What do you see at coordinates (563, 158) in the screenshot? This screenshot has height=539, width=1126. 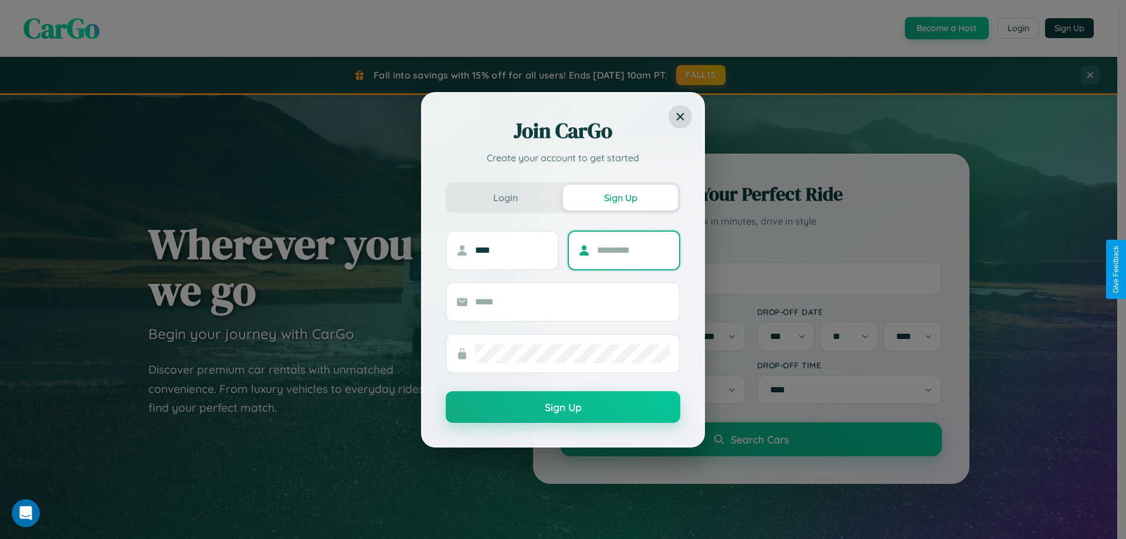 I see `p: Create your account to get started` at bounding box center [563, 158].